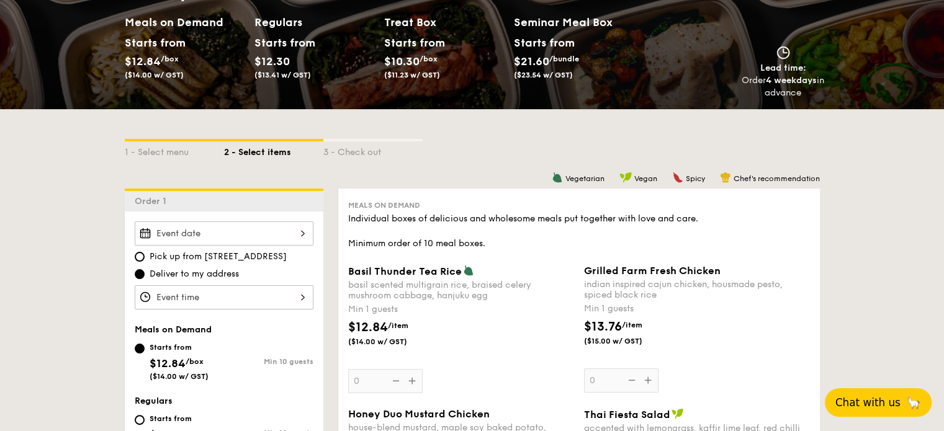 This screenshot has width=944, height=431. Describe the element at coordinates (174, 150) in the screenshot. I see `div: 1 - Select menu` at that location.